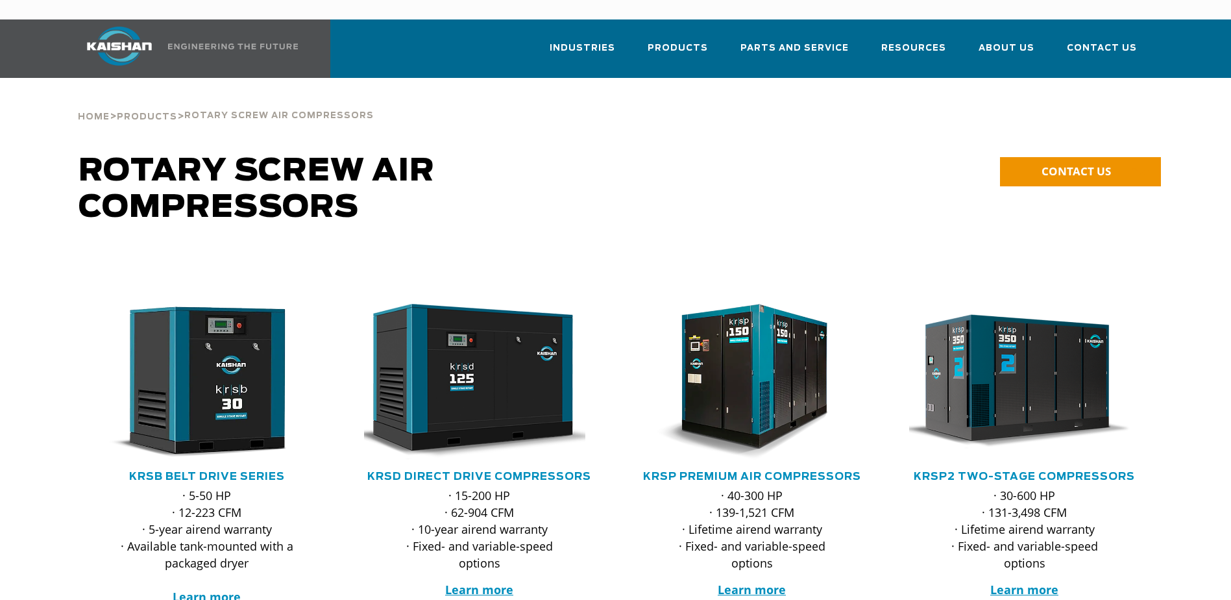 The width and height of the screenshot is (1231, 600). I want to click on p: · 15-200 HP · 62-904 CFM · 10-year airend warranty · Fixed- and variable-speed options, so click(480, 529).